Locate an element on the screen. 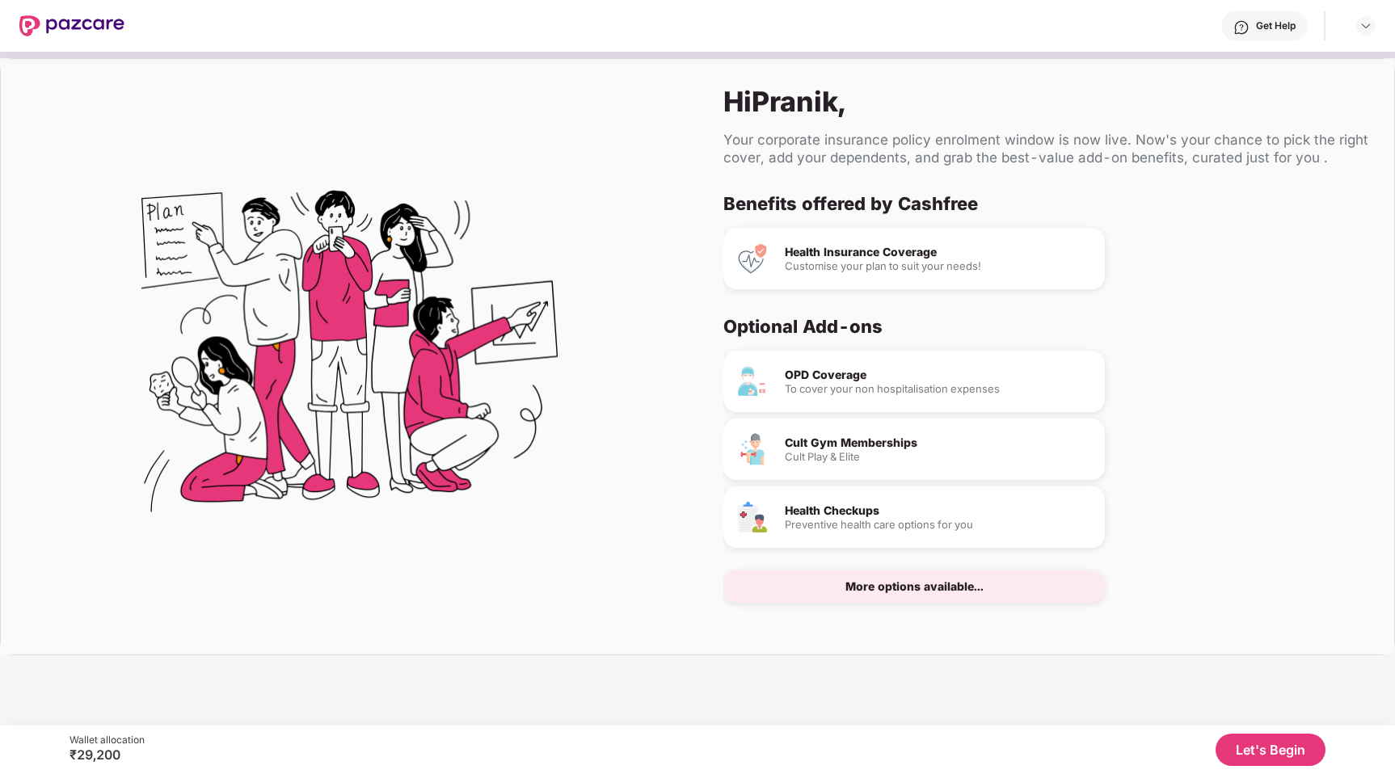 Image resolution: width=1395 pixels, height=774 pixels. img: Health Checkups is located at coordinates (753, 517).